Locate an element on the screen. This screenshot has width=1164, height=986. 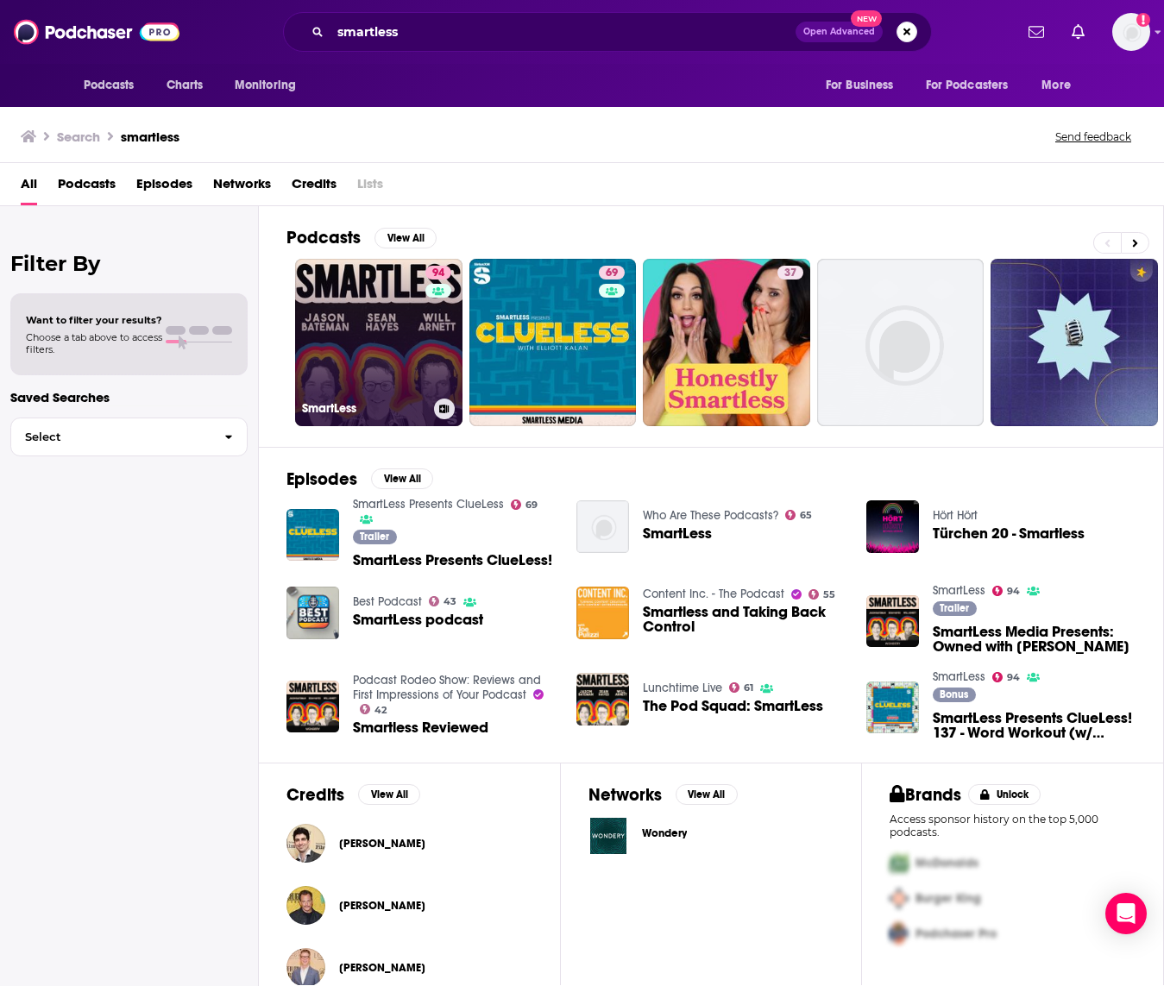
button: Unlock is located at coordinates (1004, 794).